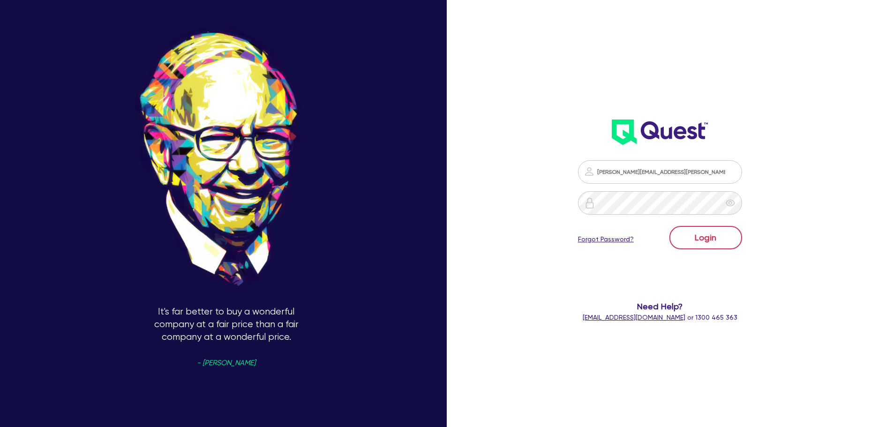 This screenshot has height=427, width=893. I want to click on button: Login, so click(706, 238).